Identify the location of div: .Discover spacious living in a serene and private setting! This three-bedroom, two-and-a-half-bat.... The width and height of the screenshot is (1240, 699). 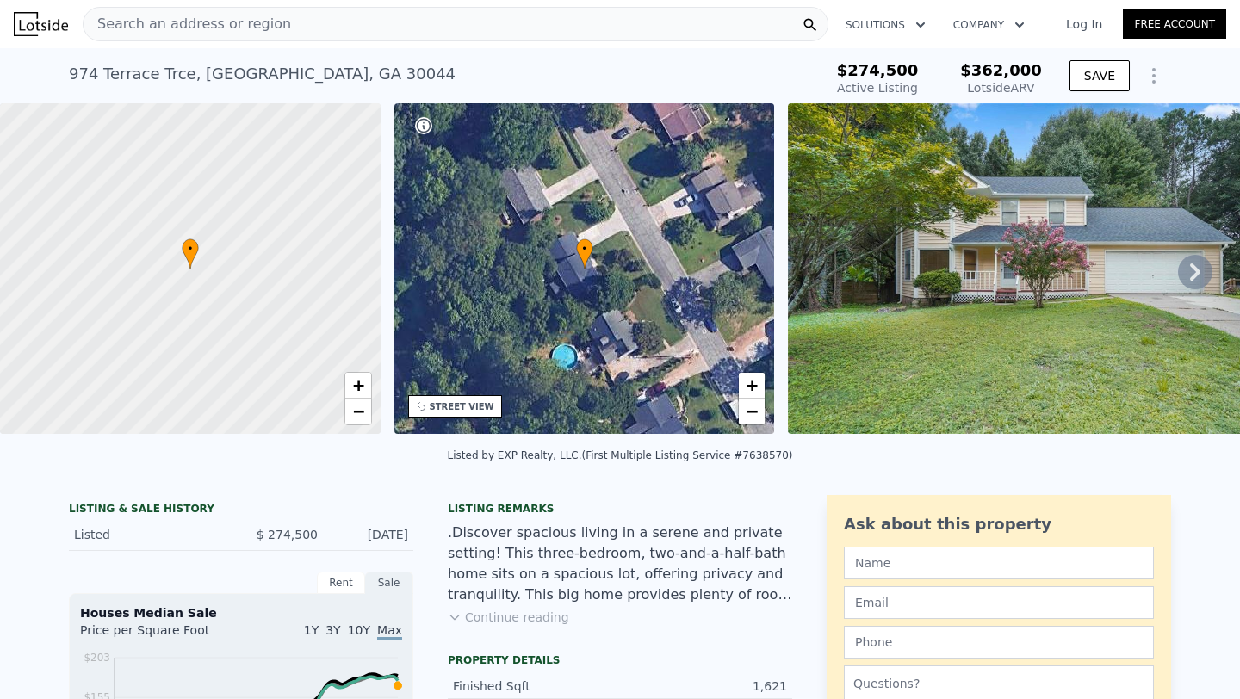
(620, 564).